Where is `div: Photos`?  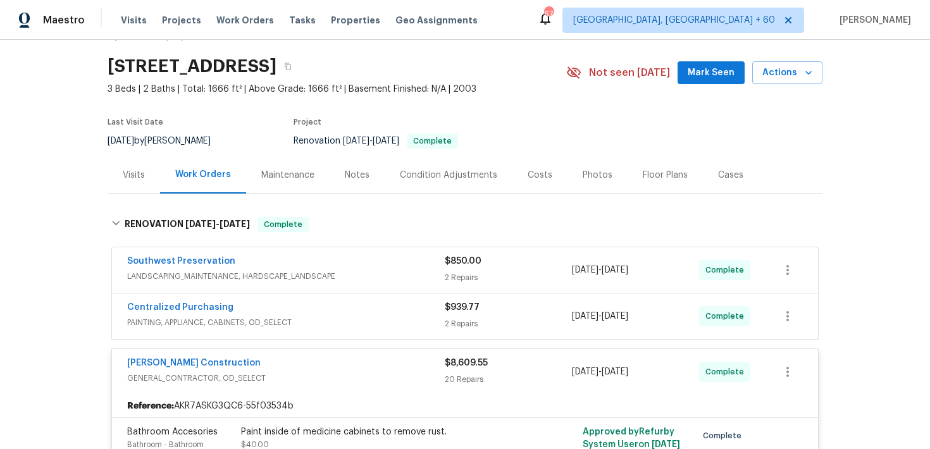 div: Photos is located at coordinates (597, 175).